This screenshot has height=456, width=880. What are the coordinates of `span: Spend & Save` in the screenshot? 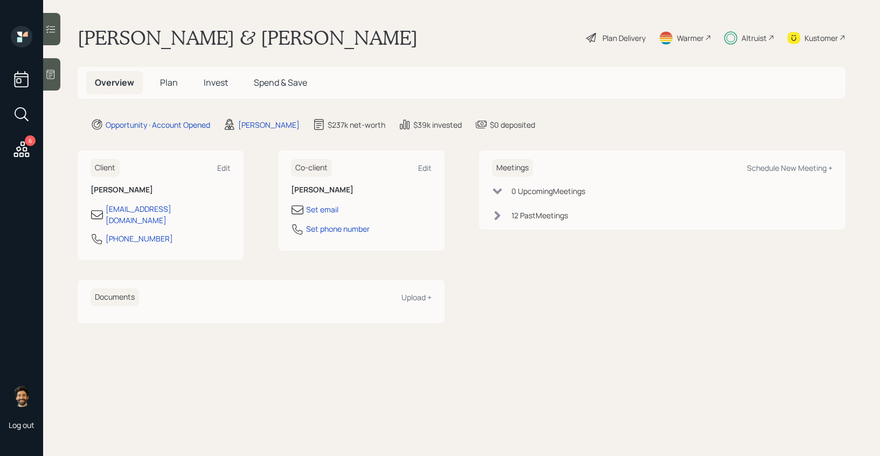 It's located at (280, 82).